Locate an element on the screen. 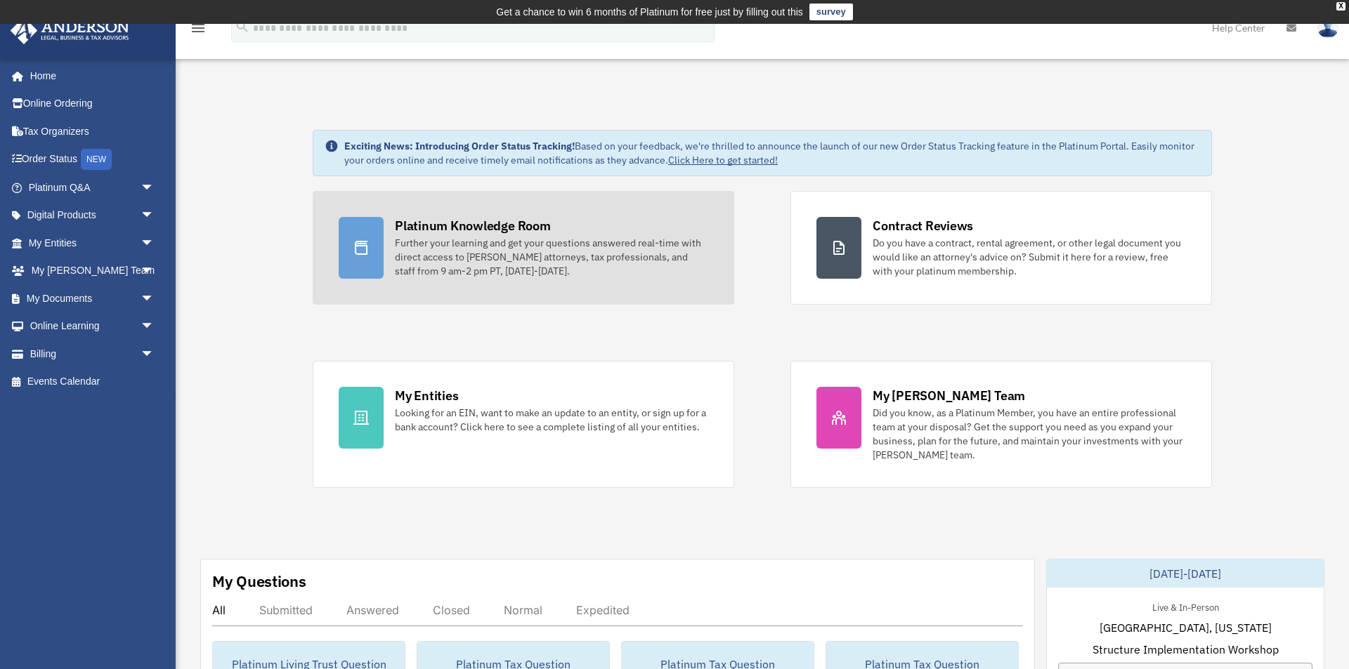 The width and height of the screenshot is (1349, 669). a: My Entities Looking for an EIN, want to make an update to an entity, or sign up for a bank accoun... is located at coordinates (523, 424).